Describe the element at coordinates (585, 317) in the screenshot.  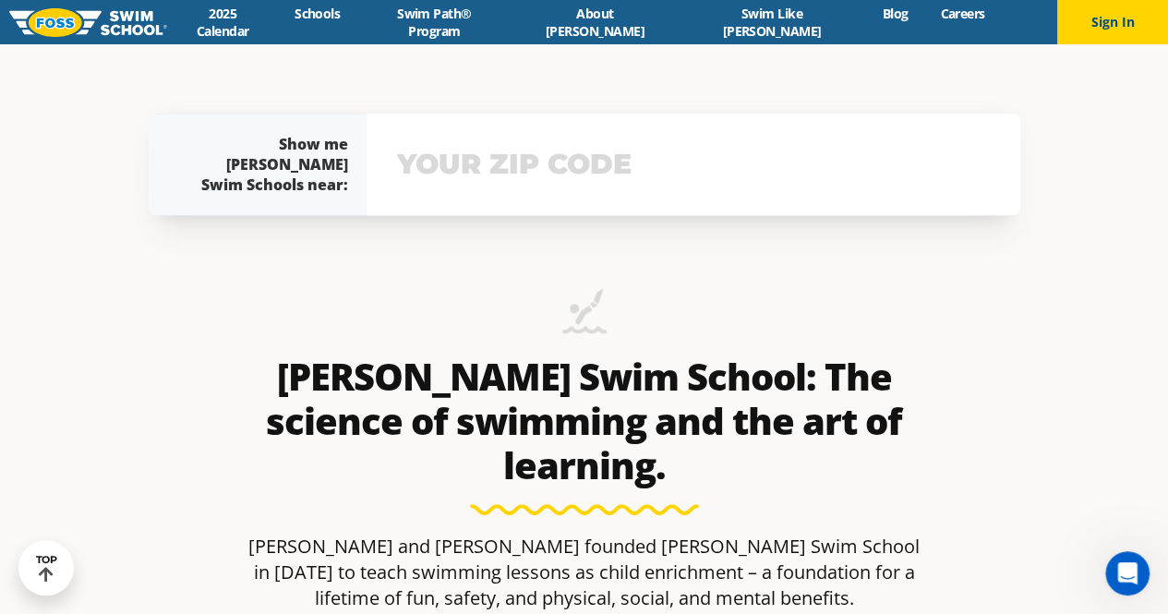
I see `img: icon-swimming-diving-2.png` at that location.